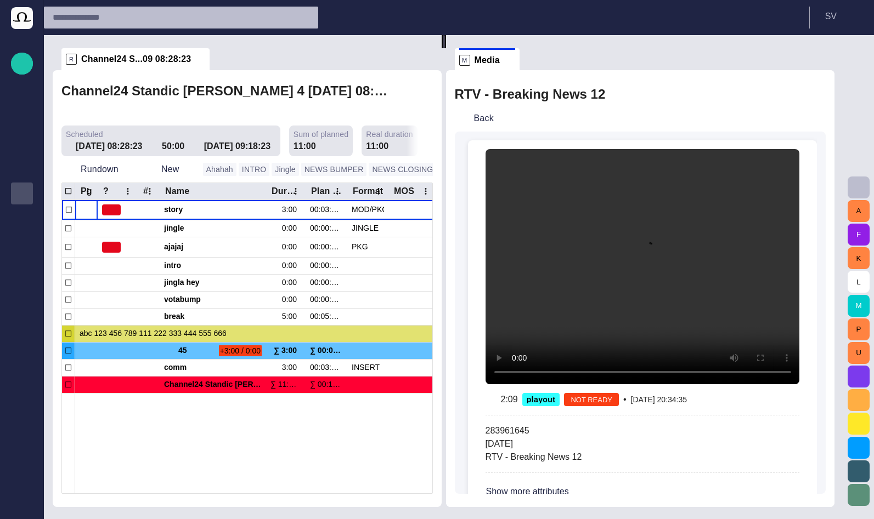 The height and width of the screenshot is (519, 874). What do you see at coordinates (287, 351) in the screenshot?
I see `div: ∑ 3:00` at bounding box center [287, 351].